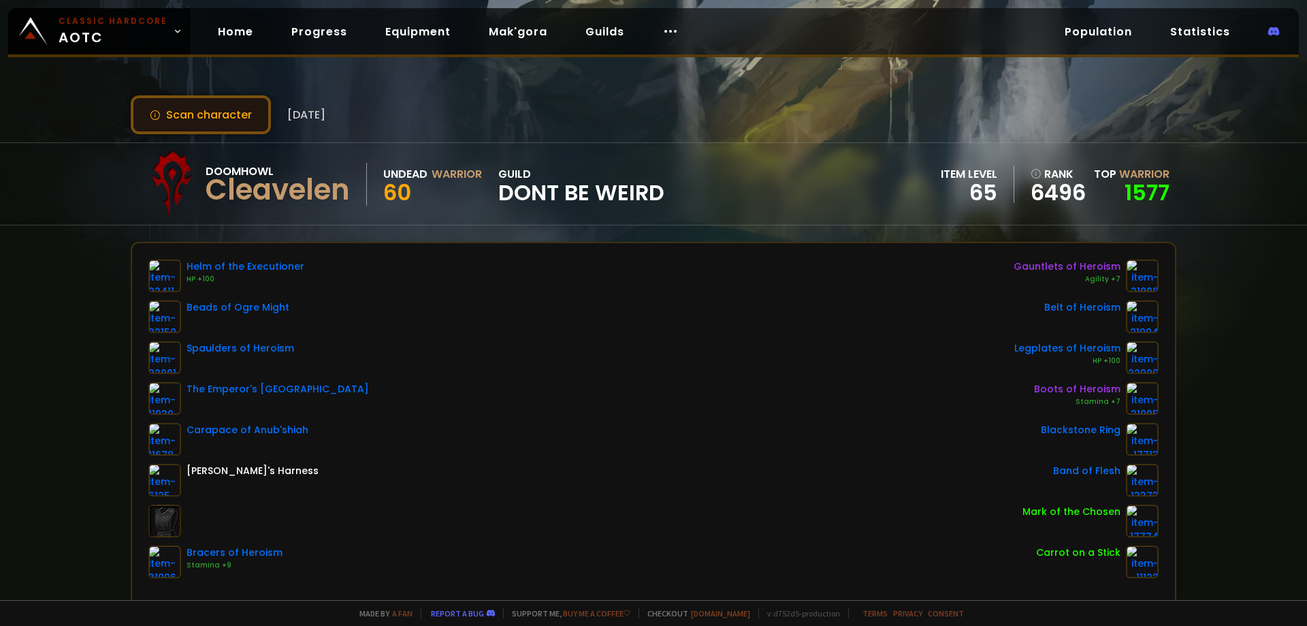  What do you see at coordinates (875, 613) in the screenshot?
I see `a: Terms` at bounding box center [875, 613].